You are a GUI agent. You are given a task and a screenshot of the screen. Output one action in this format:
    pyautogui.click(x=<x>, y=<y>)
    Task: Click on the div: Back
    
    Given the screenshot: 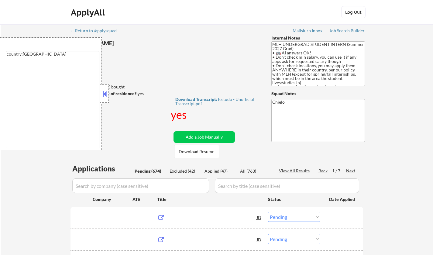 What is the action you would take?
    pyautogui.click(x=323, y=171)
    